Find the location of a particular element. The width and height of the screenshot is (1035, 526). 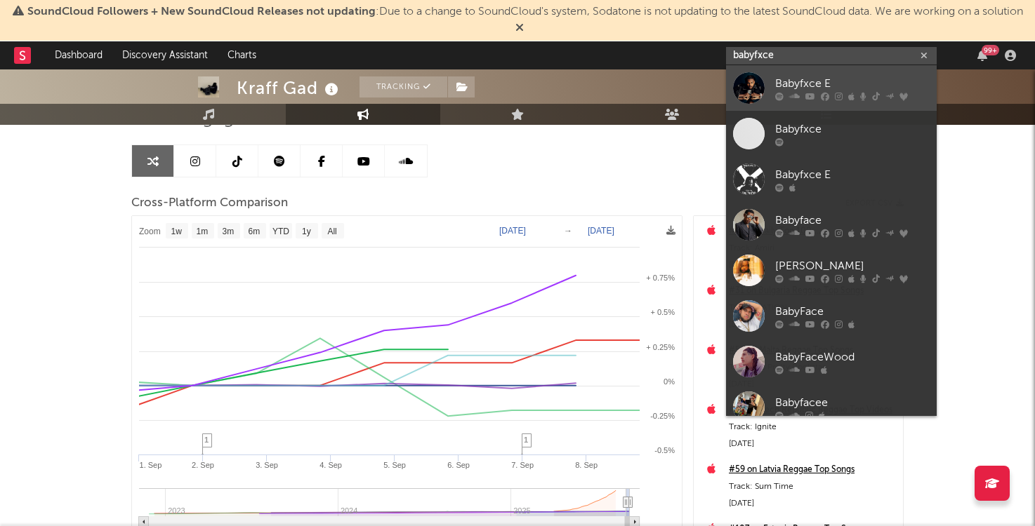

text: 4. Sep is located at coordinates (331, 465).